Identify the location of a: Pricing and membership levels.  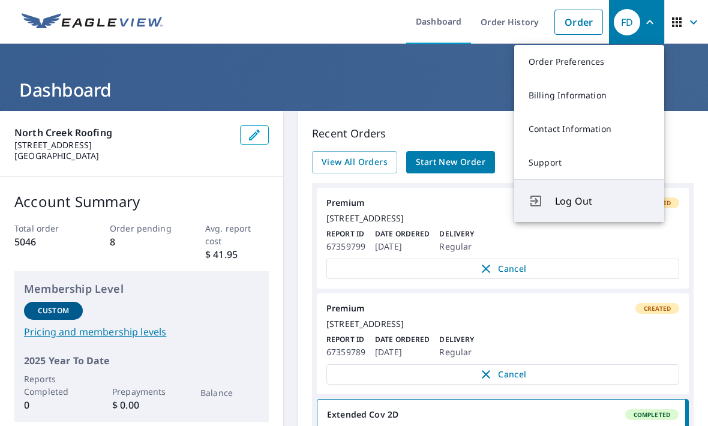
(142, 332).